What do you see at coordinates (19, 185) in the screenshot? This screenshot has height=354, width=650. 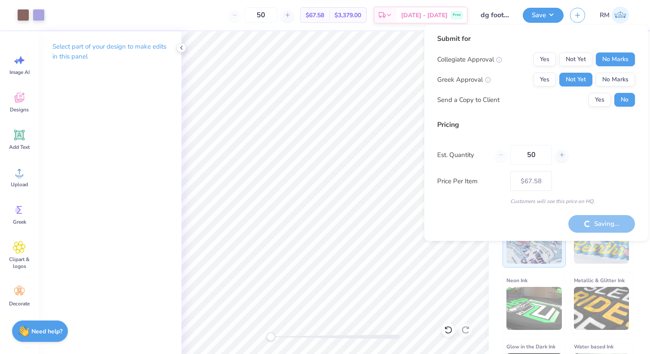 I see `span: Upload` at bounding box center [19, 185].